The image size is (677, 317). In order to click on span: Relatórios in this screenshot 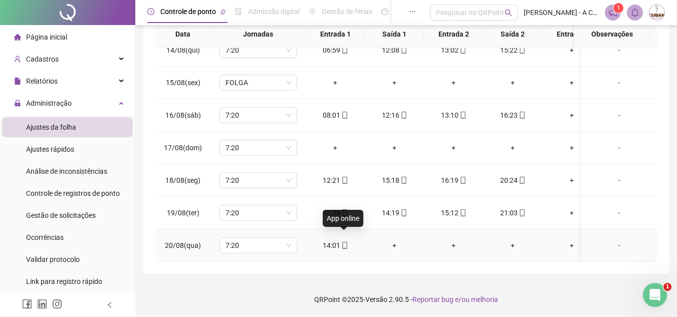, I will do `click(42, 81)`.